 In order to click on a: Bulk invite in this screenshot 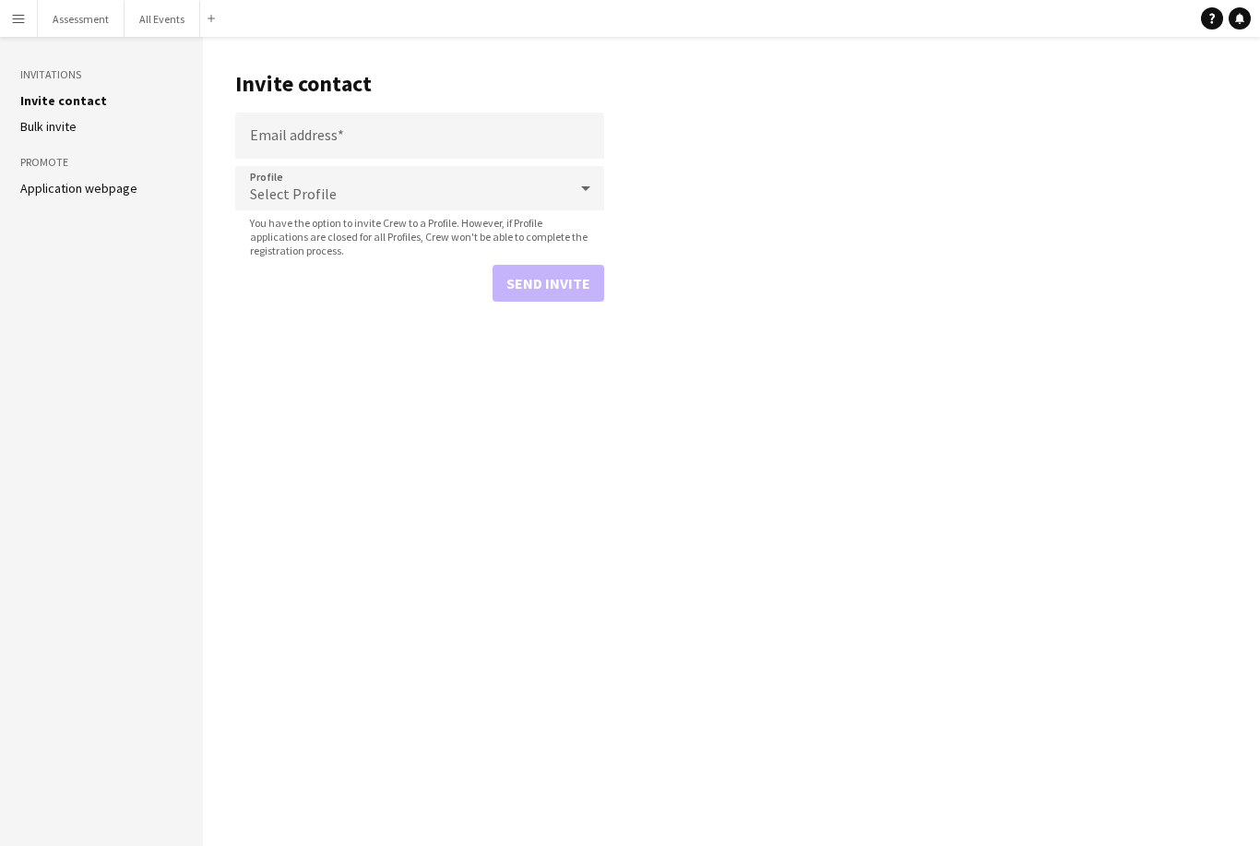, I will do `click(48, 126)`.